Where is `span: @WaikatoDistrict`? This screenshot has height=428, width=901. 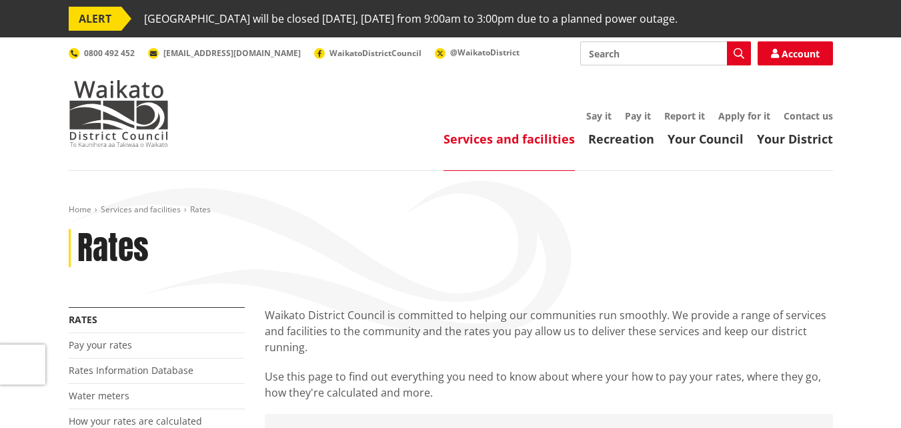
span: @WaikatoDistrict is located at coordinates (485, 52).